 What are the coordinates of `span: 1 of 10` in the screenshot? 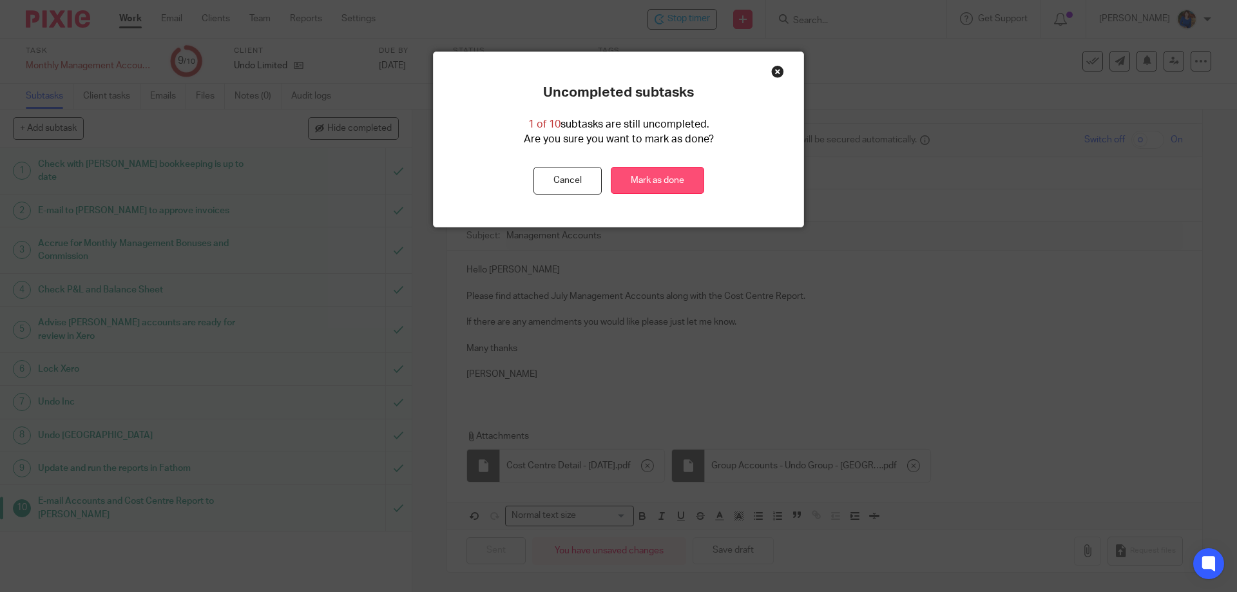 It's located at (544, 124).